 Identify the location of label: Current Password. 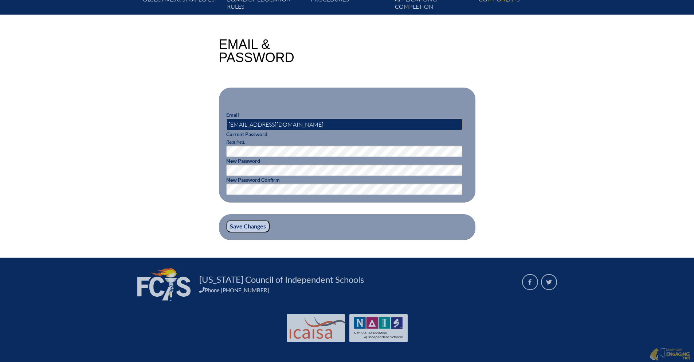
(247, 134).